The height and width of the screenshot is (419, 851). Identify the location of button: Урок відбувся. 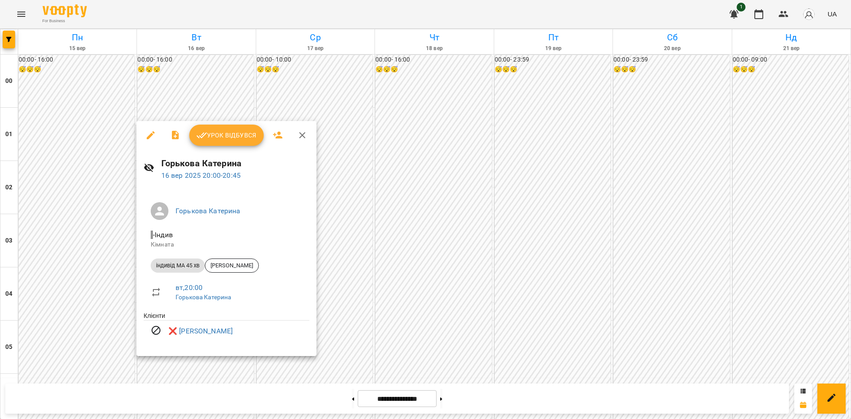
(227, 135).